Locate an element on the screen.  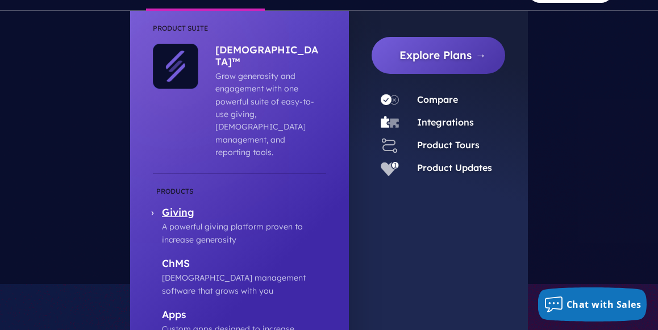
p: Apps is located at coordinates (244, 315).